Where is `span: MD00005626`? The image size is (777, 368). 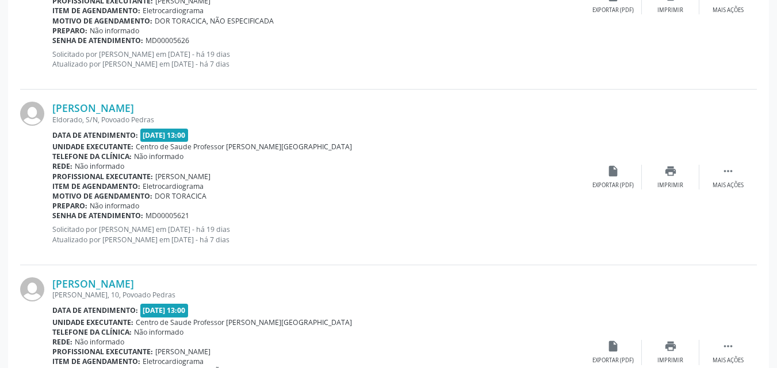
span: MD00005626 is located at coordinates (167, 40).